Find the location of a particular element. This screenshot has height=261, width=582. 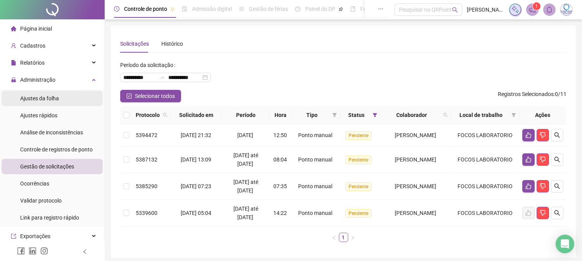

span: check-square is located at coordinates (129, 96).